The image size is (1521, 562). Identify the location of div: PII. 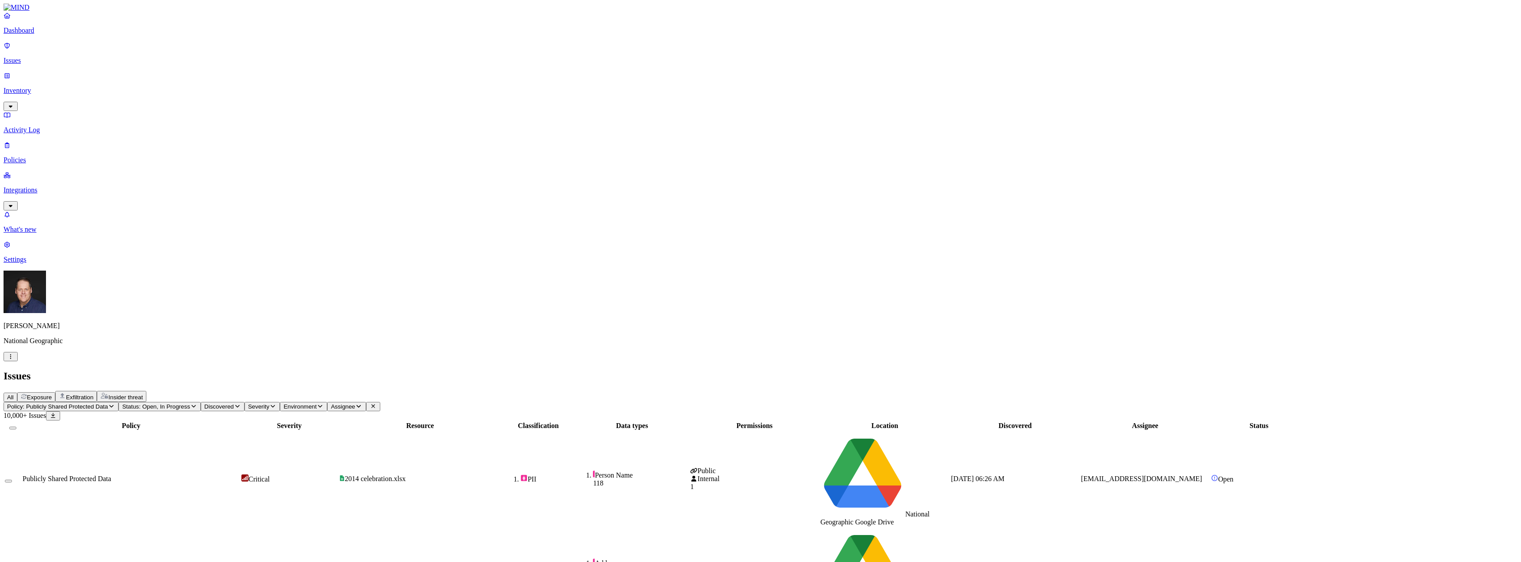
(547, 479).